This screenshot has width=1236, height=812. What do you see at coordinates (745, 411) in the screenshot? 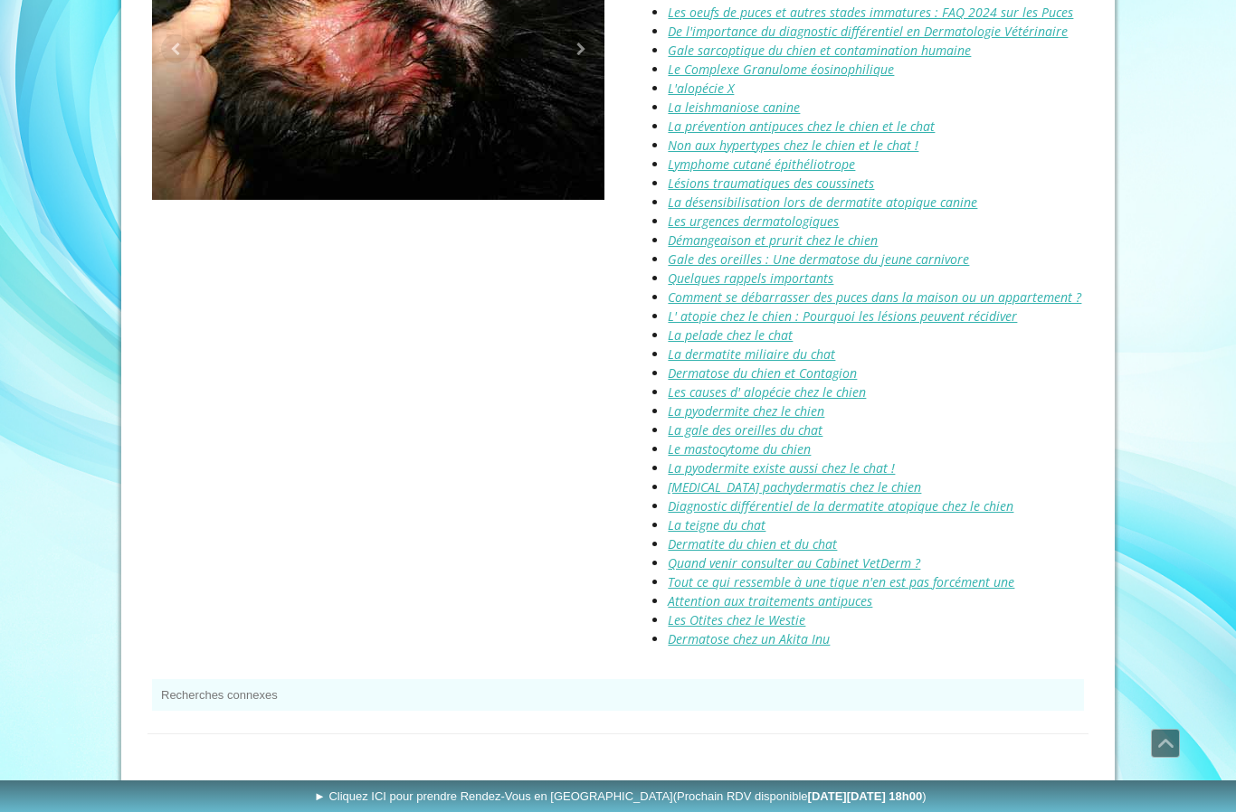
I see `a: La pyodermite chez le chien` at bounding box center [745, 411].